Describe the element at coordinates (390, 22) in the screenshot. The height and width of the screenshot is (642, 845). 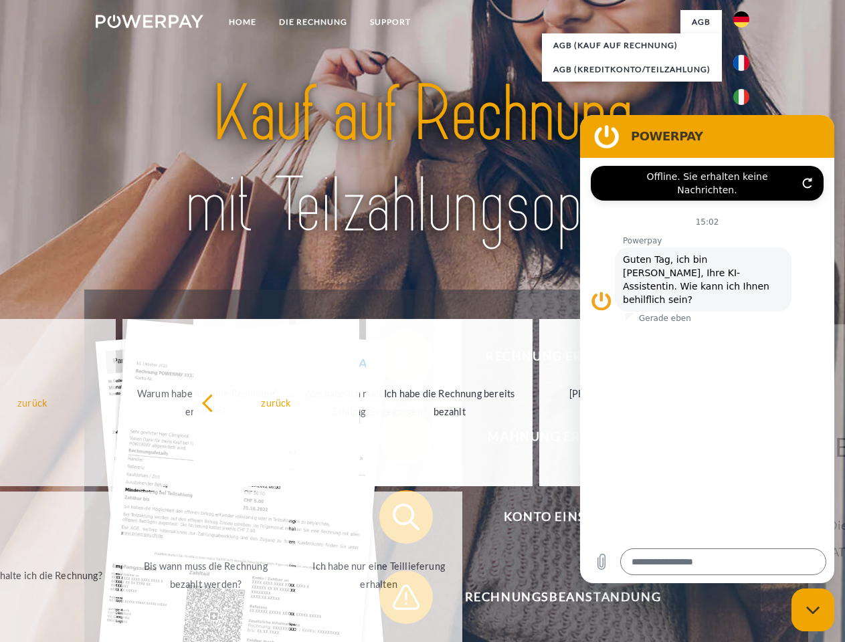
I see `a: SUPPORT` at that location.